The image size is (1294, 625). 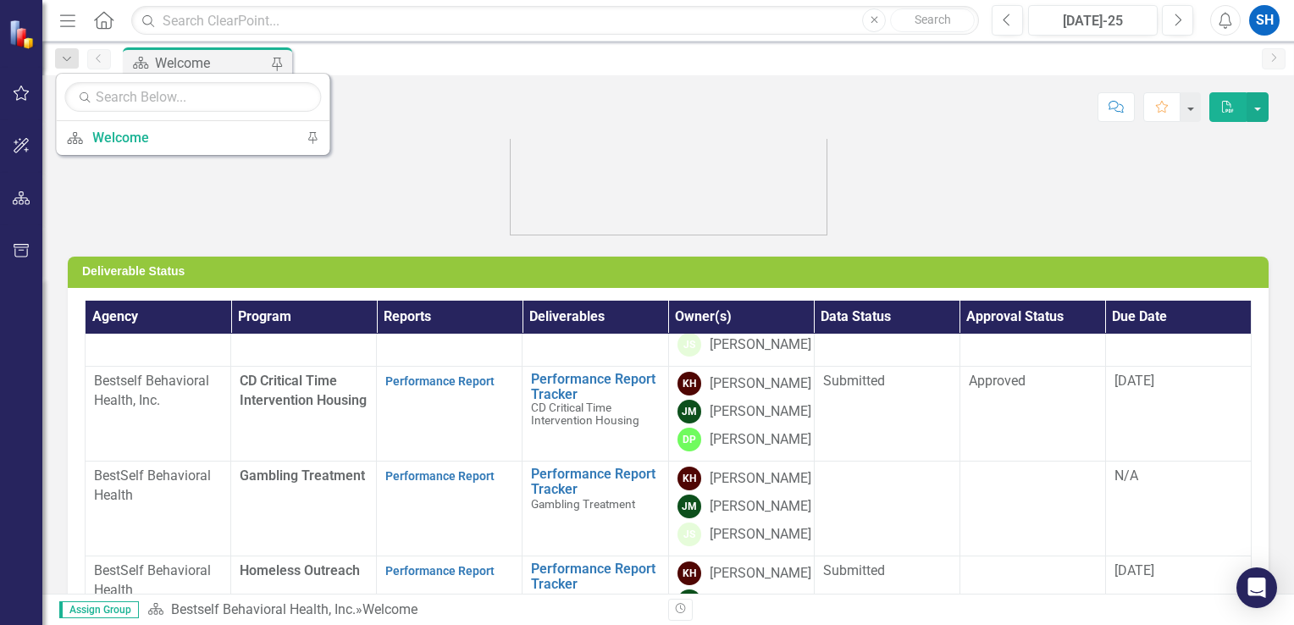 What do you see at coordinates (932, 19) in the screenshot?
I see `span: Search` at bounding box center [932, 19].